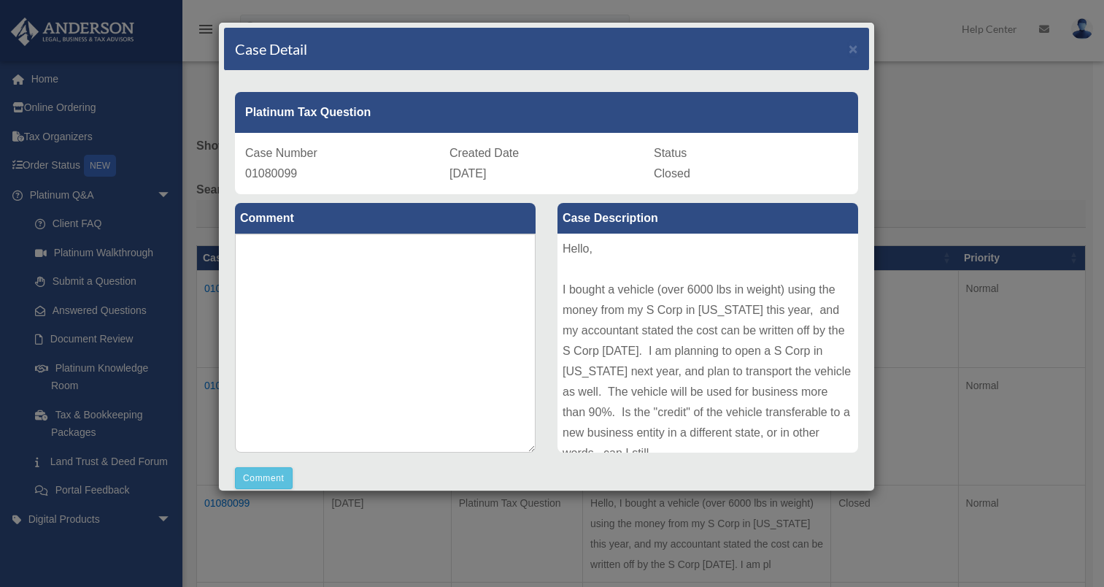  Describe the element at coordinates (271, 49) in the screenshot. I see `h4: Case Detail` at that location.